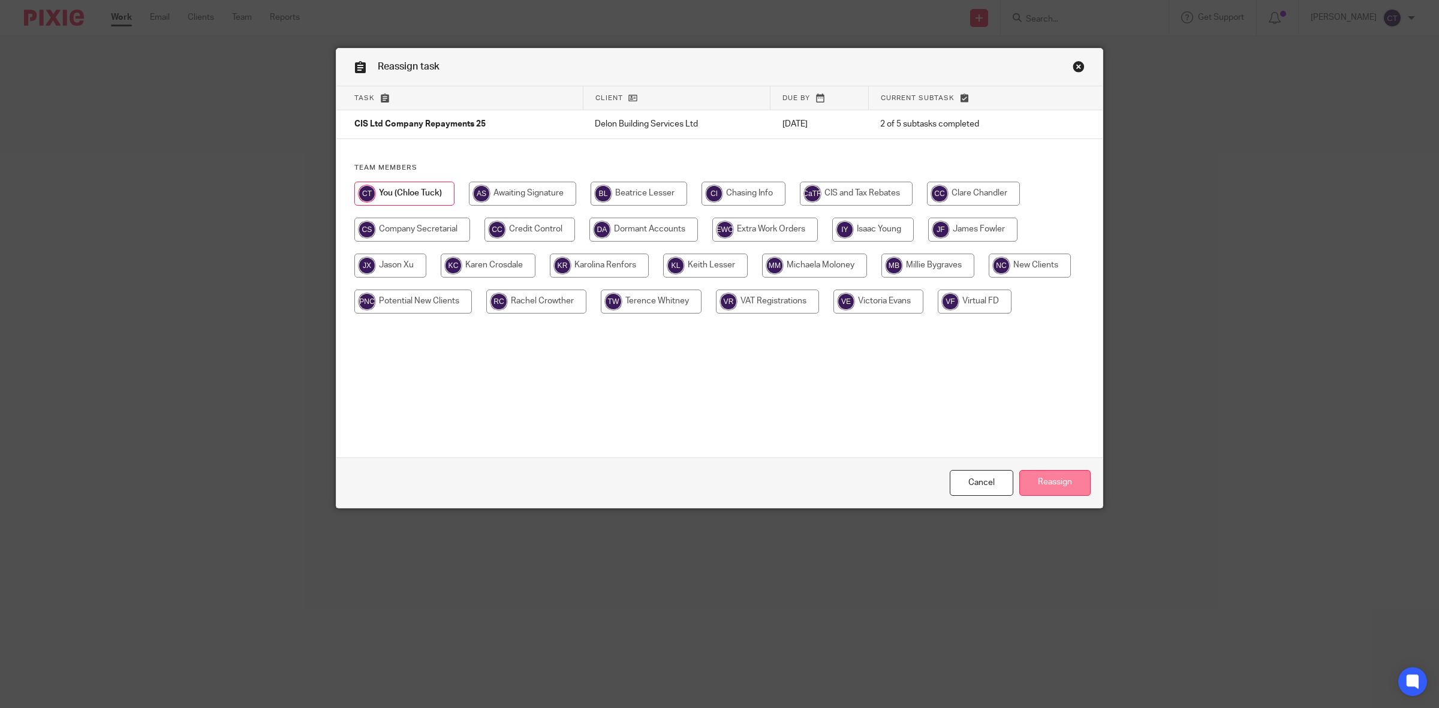 This screenshot has height=708, width=1439. I want to click on span: Reassign task, so click(408, 67).